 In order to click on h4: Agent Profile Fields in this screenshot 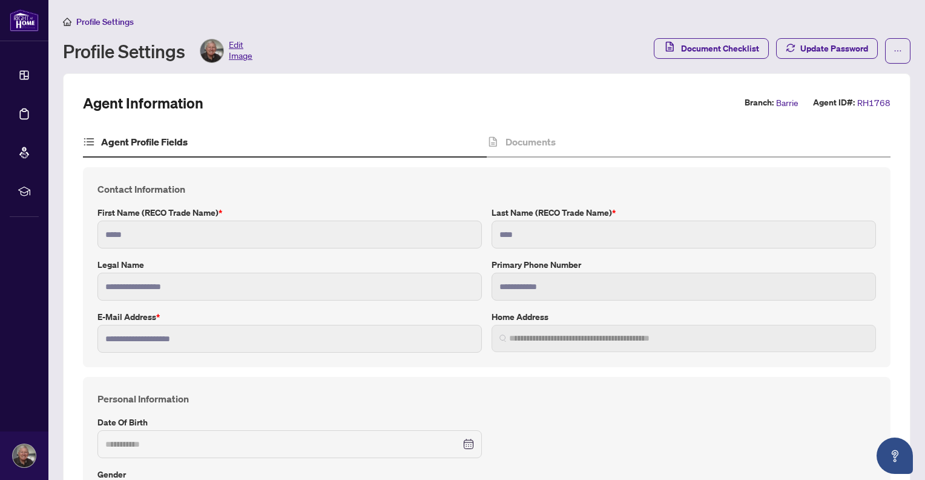, I will do `click(144, 142)`.